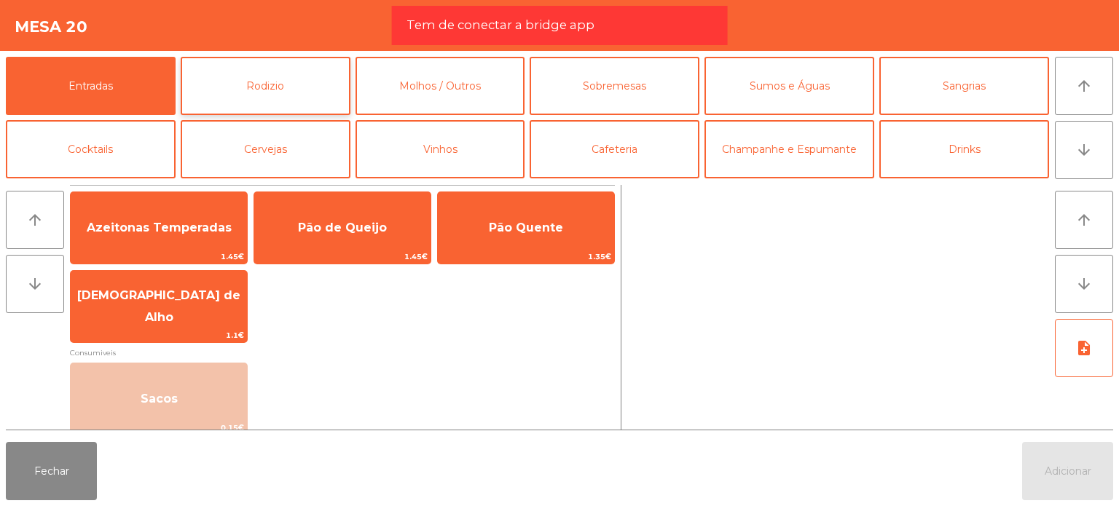  I want to click on button: note_add, so click(1084, 348).